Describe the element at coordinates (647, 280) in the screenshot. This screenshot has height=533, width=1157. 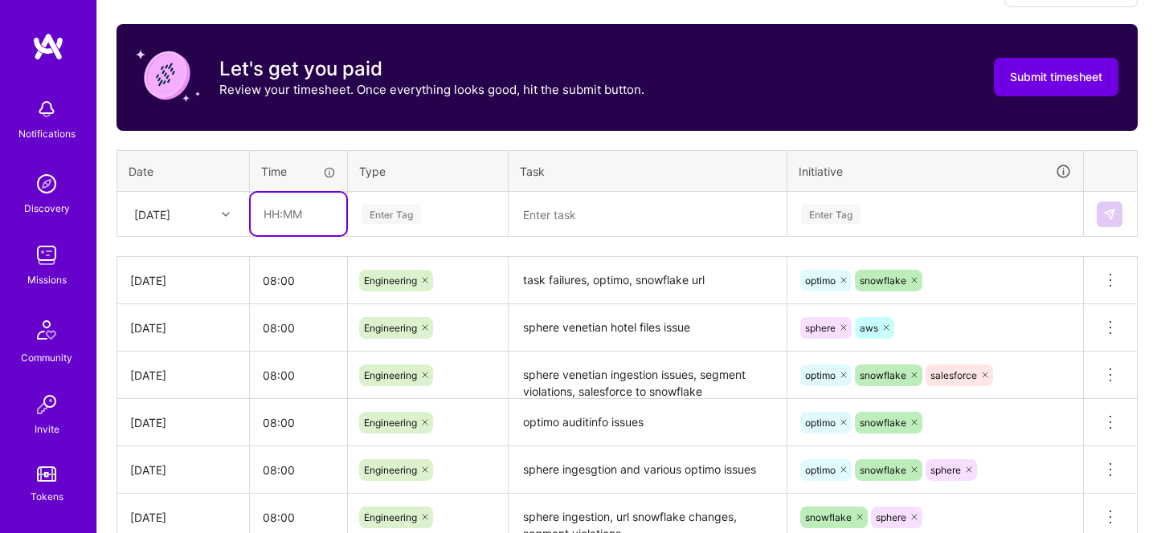
I see `textarea: task failures, optimo, snowflake url` at that location.